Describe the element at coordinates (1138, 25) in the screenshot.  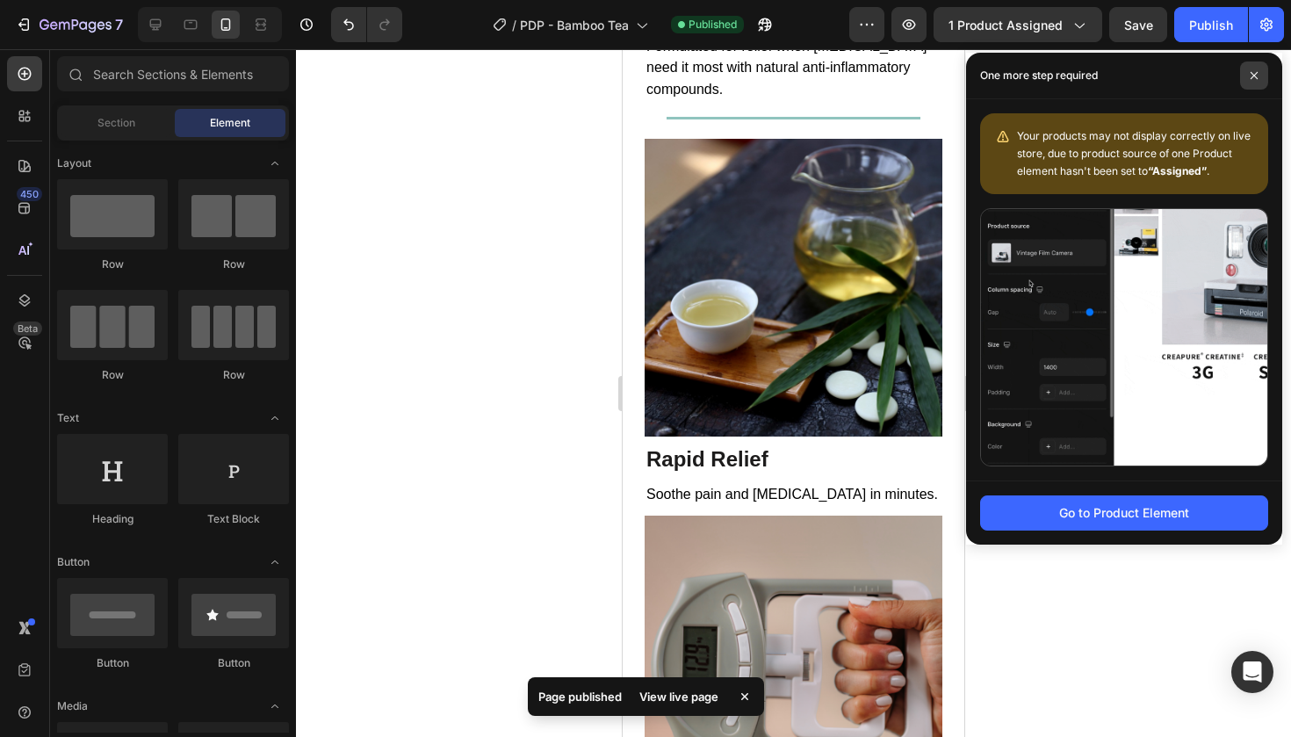
I see `button: Save` at that location.